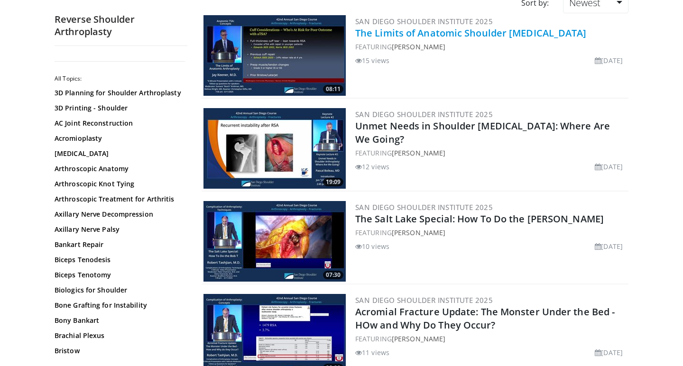 This screenshot has height=366, width=683. What do you see at coordinates (119, 93) in the screenshot?
I see `a: 3D Planning for Shoulder Arthroplasty` at bounding box center [119, 93].